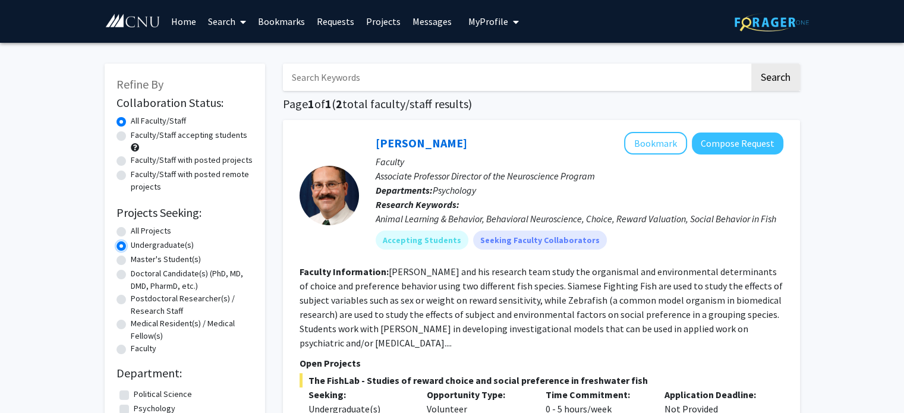  What do you see at coordinates (281, 21) in the screenshot?
I see `a: Bookmarks` at bounding box center [281, 21].